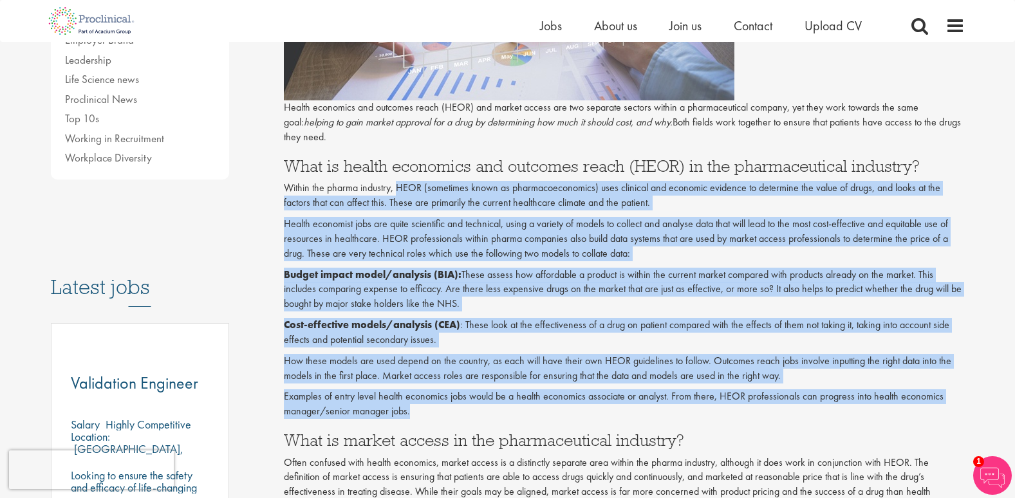 The image size is (1015, 498). I want to click on span: Location:, so click(90, 436).